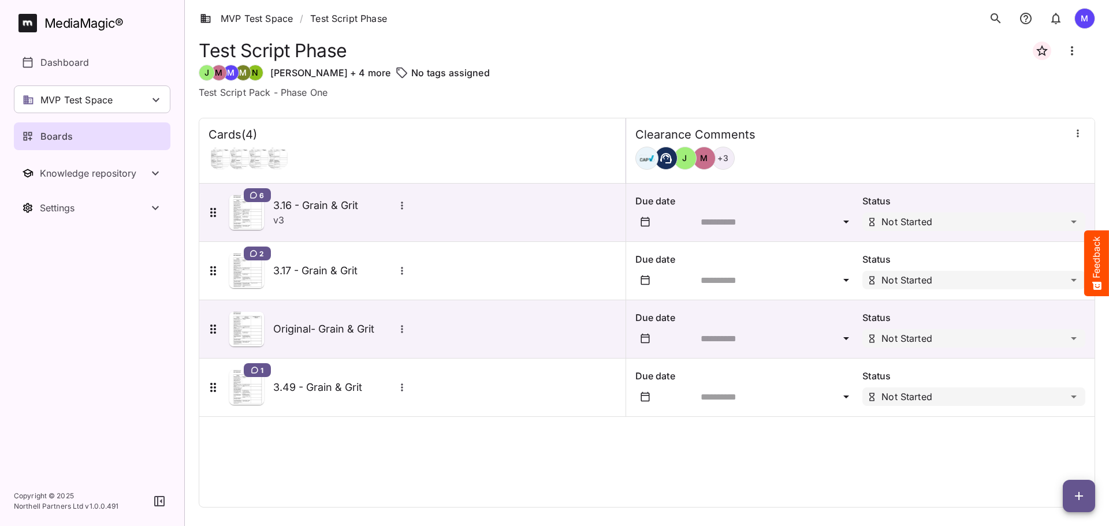  What do you see at coordinates (92, 136) in the screenshot?
I see `a: Boards` at bounding box center [92, 136].